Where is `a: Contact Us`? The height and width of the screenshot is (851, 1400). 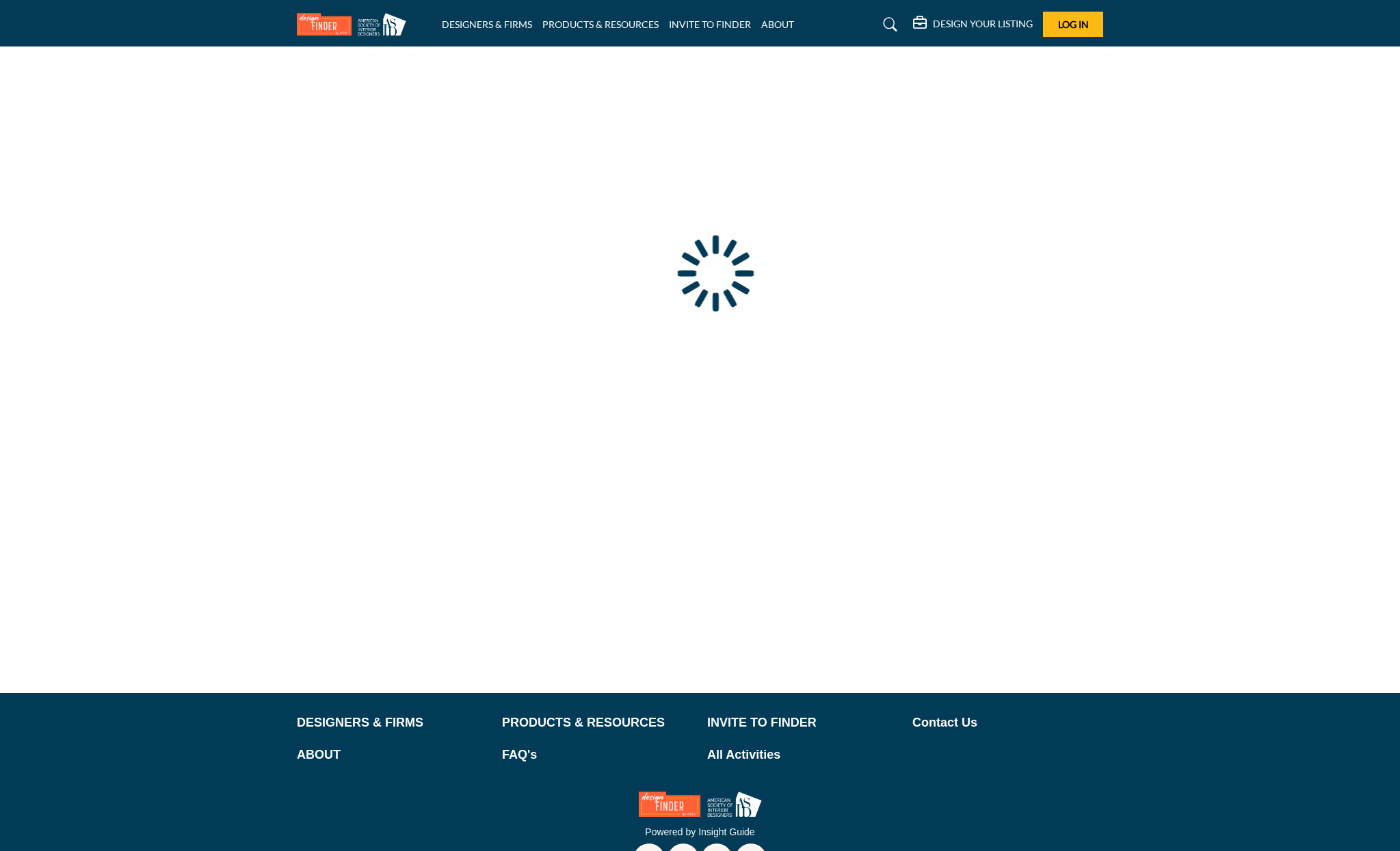
a: Contact Us is located at coordinates (1007, 723).